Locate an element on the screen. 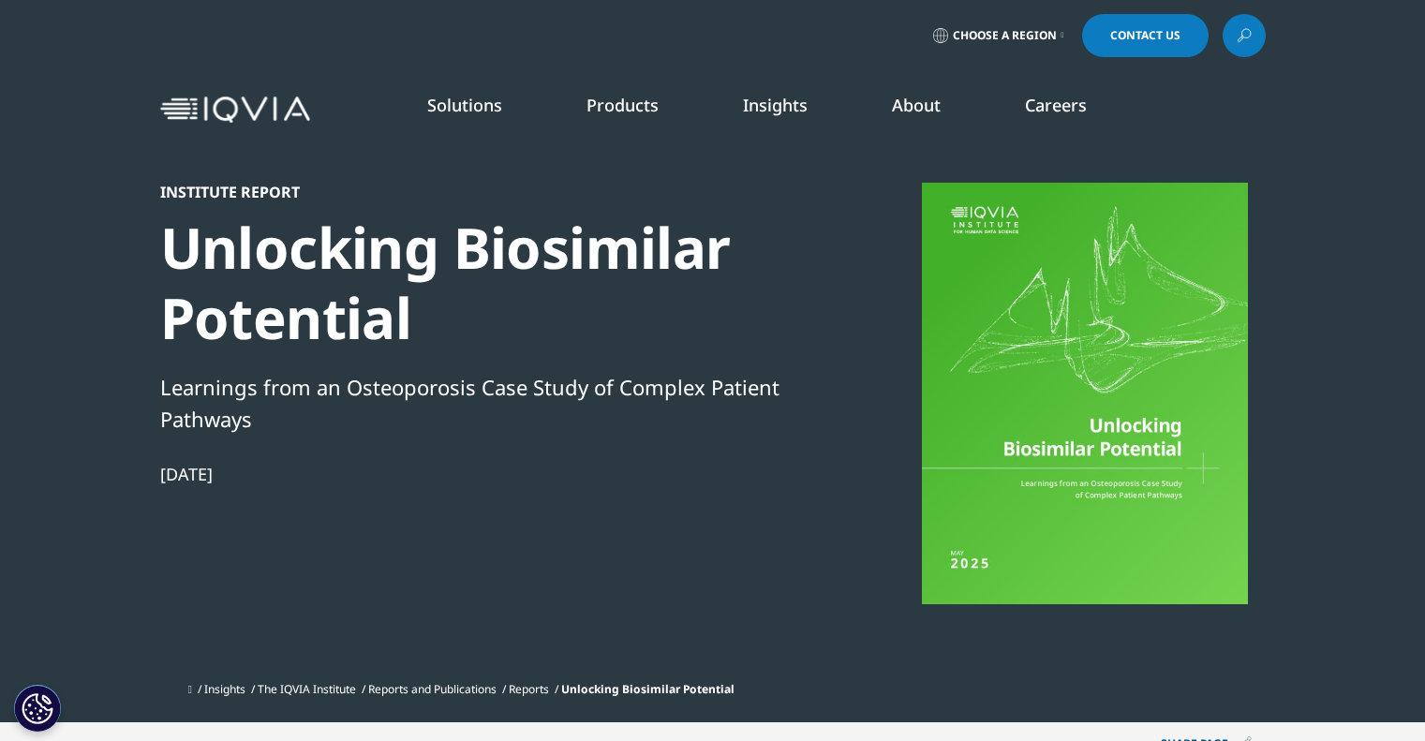 This screenshot has width=1425, height=741. div: Institute Report is located at coordinates (482, 192).